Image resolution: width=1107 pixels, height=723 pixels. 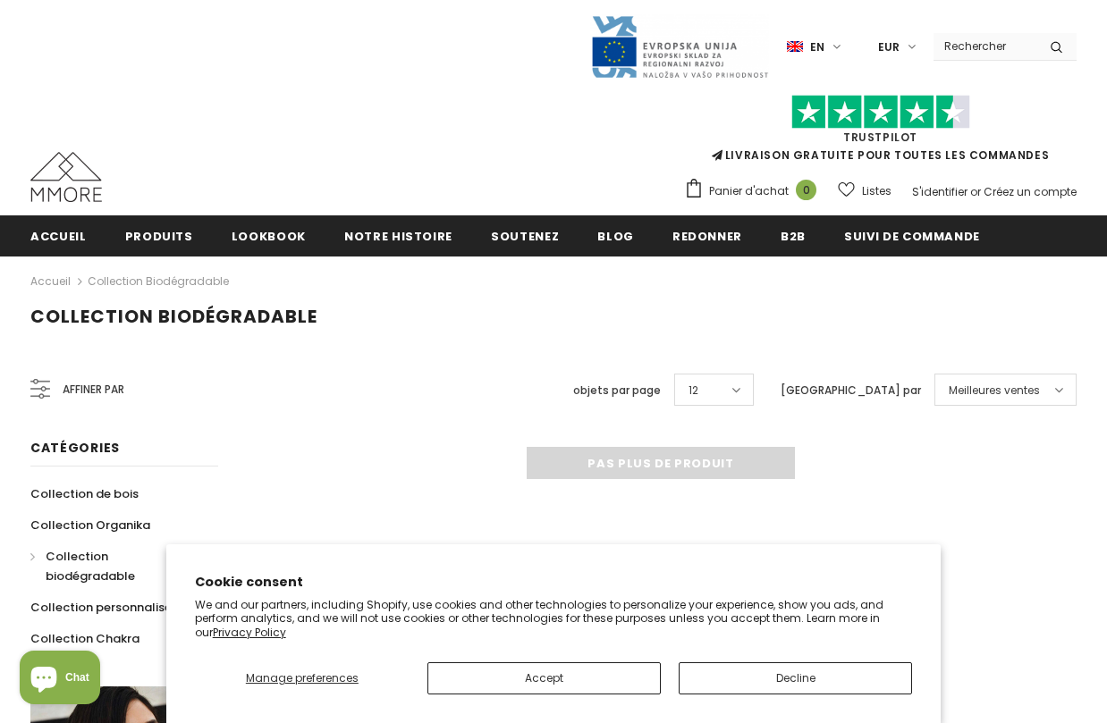 I want to click on span: Collection personnalisée, so click(x=105, y=607).